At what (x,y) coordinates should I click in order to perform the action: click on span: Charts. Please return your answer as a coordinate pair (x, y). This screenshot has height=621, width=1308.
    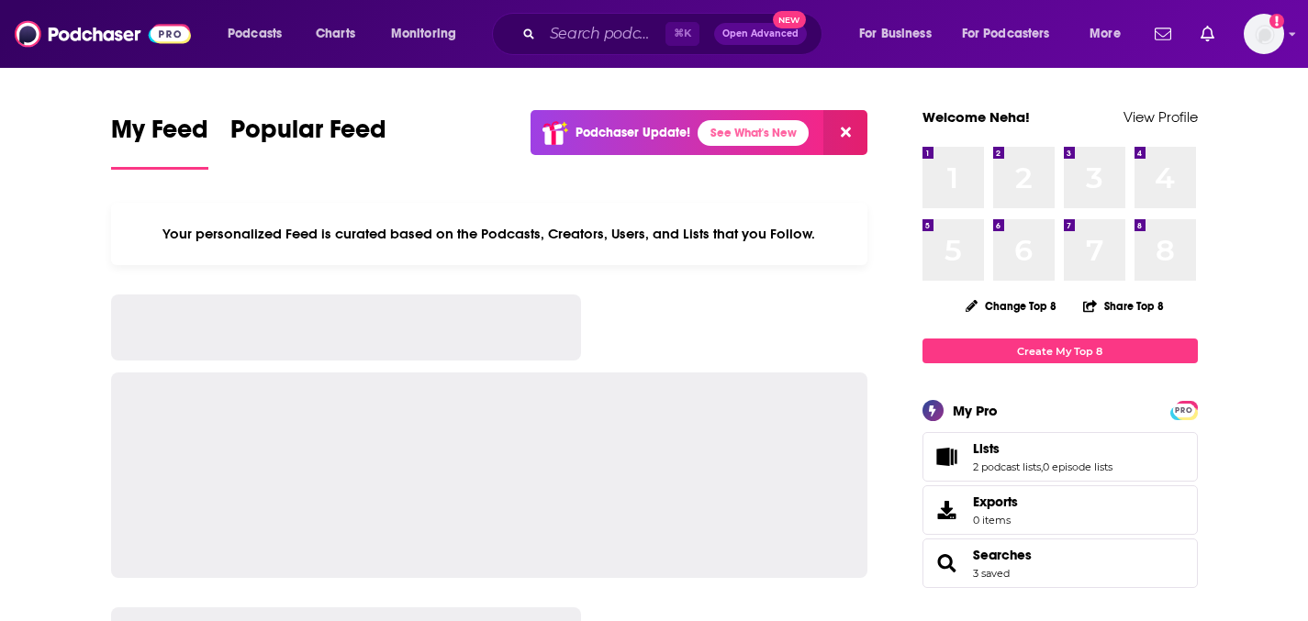
    Looking at the image, I should click on (335, 34).